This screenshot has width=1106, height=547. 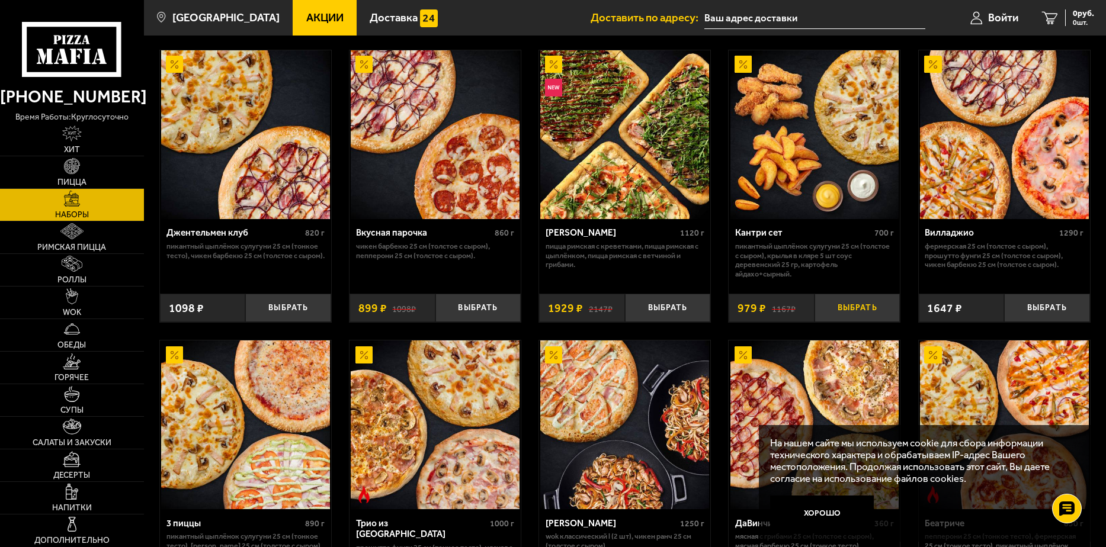 I want to click on span: 1120 г, so click(x=692, y=233).